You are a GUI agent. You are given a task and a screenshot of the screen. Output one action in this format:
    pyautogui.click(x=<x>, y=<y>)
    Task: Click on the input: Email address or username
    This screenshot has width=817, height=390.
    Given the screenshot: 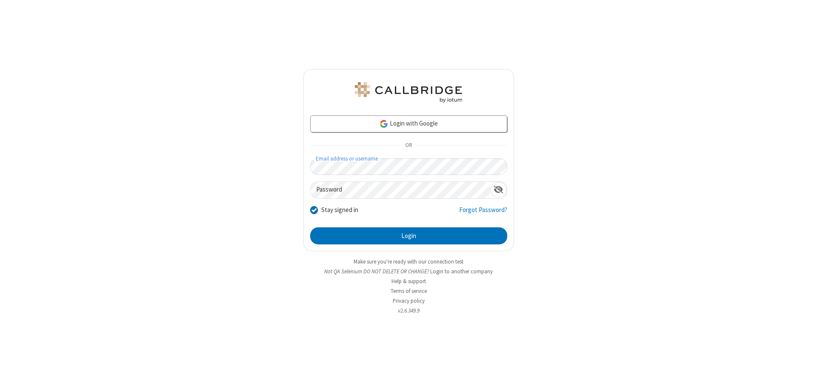 What is the action you would take?
    pyautogui.click(x=408, y=166)
    